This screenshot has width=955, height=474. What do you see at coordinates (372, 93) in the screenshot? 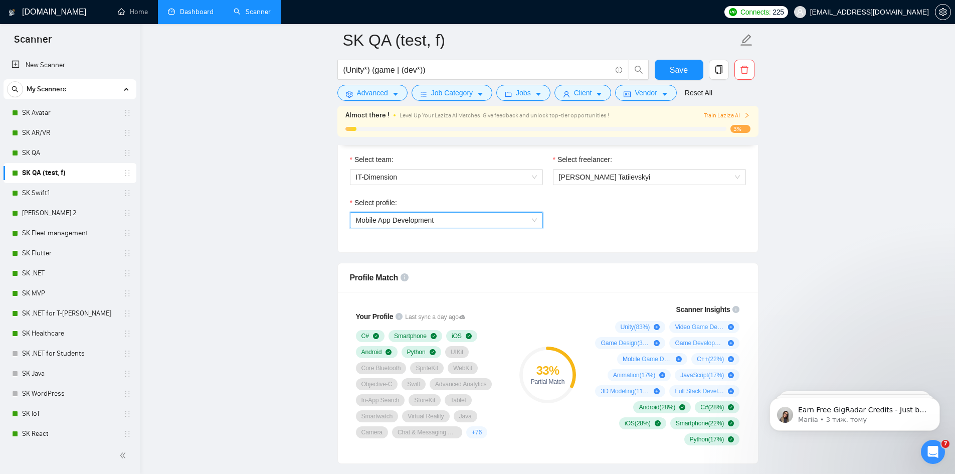
I see `button: settingAdvancedcaret-down` at bounding box center [372, 93].